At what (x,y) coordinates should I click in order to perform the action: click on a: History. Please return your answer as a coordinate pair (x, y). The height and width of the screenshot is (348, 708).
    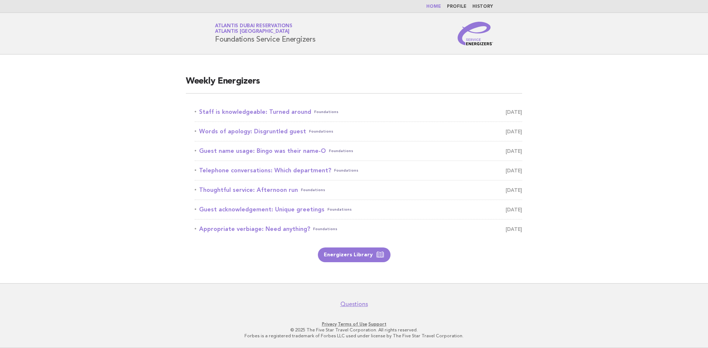
    Looking at the image, I should click on (483, 7).